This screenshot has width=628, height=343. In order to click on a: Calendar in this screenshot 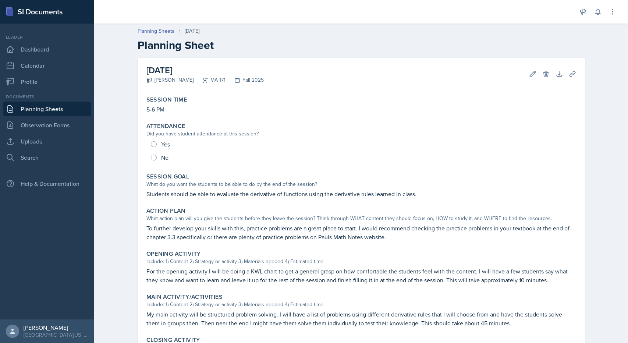, I will do `click(47, 65)`.